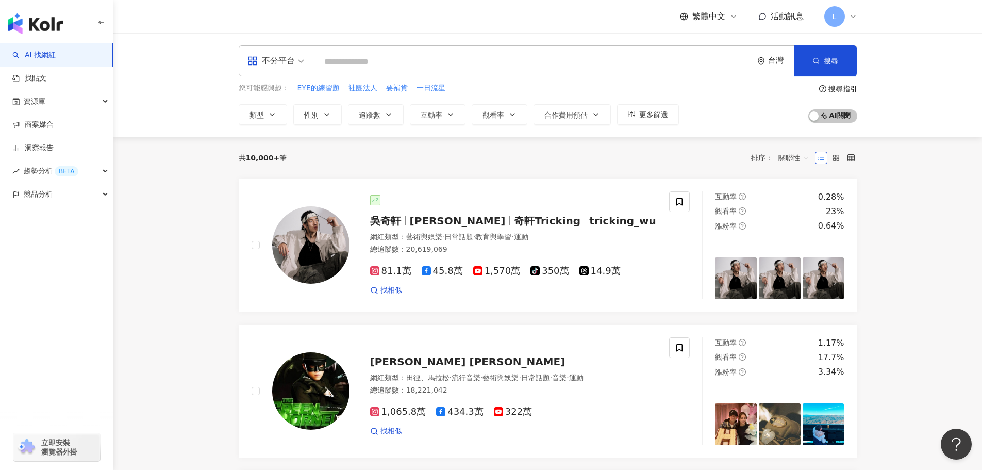 The image size is (982, 470). What do you see at coordinates (831, 61) in the screenshot?
I see `span: 搜尋` at bounding box center [831, 61].